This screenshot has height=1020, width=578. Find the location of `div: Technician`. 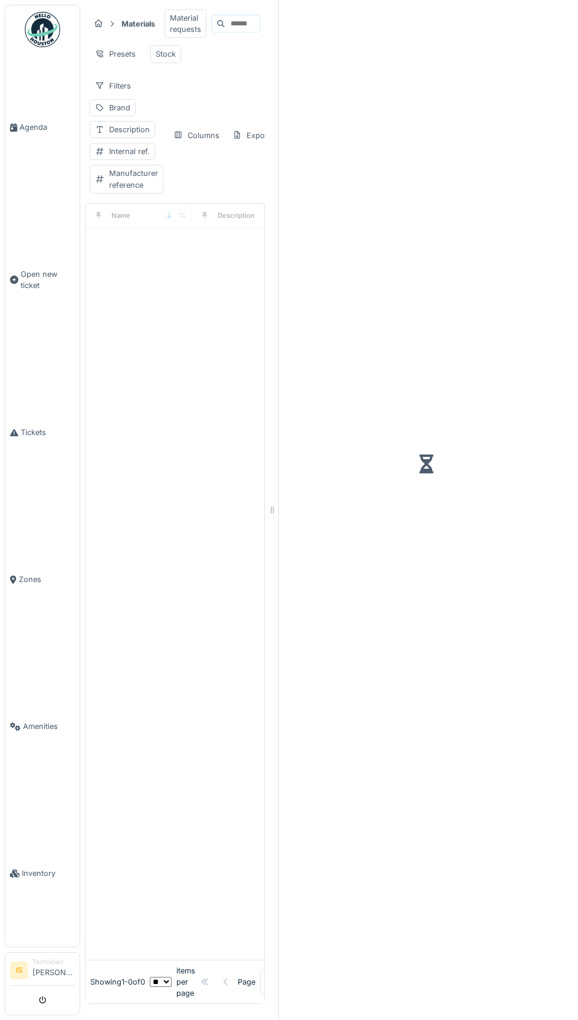

div: Technician is located at coordinates (54, 961).